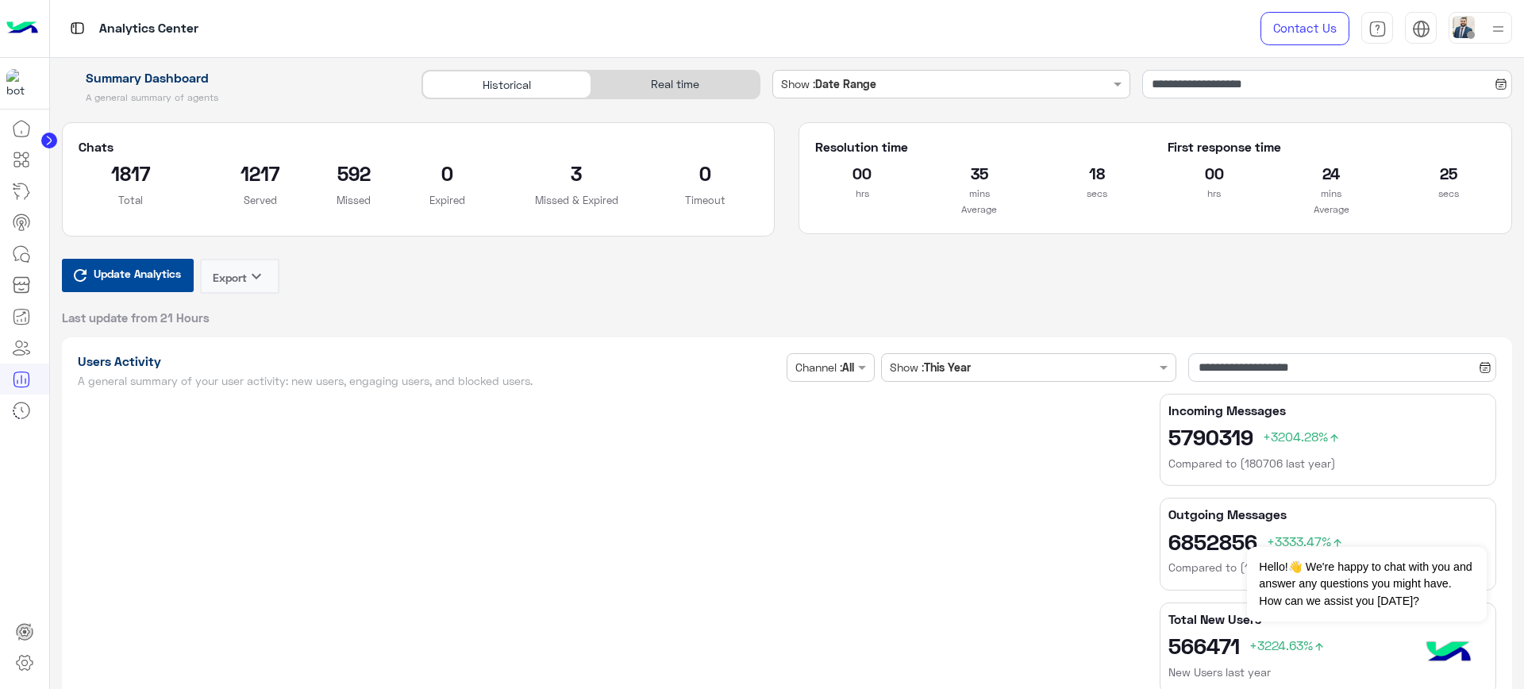  I want to click on img: Logo, so click(22, 29).